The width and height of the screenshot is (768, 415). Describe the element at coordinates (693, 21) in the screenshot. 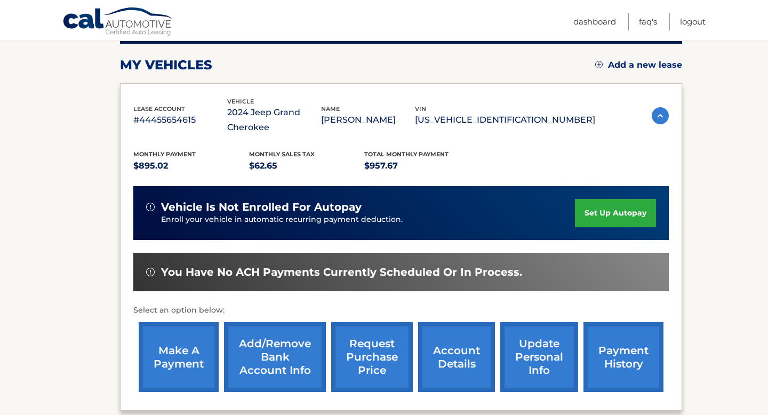

I see `a: Logout` at that location.